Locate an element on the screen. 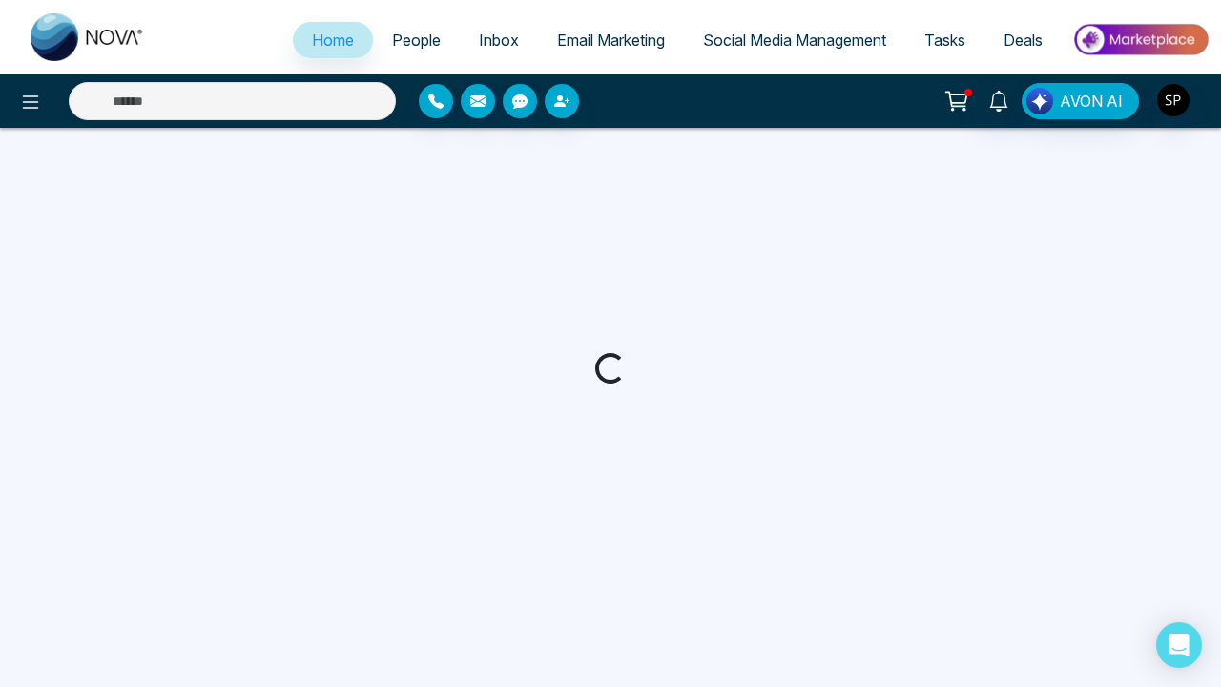  a: Deals is located at coordinates (1023, 40).